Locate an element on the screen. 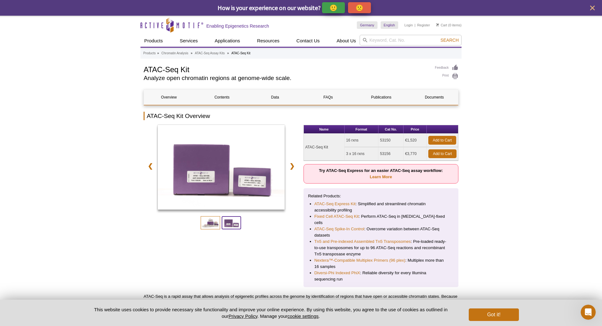 The height and width of the screenshot is (326, 602). th: Cat No. is located at coordinates (391, 129).